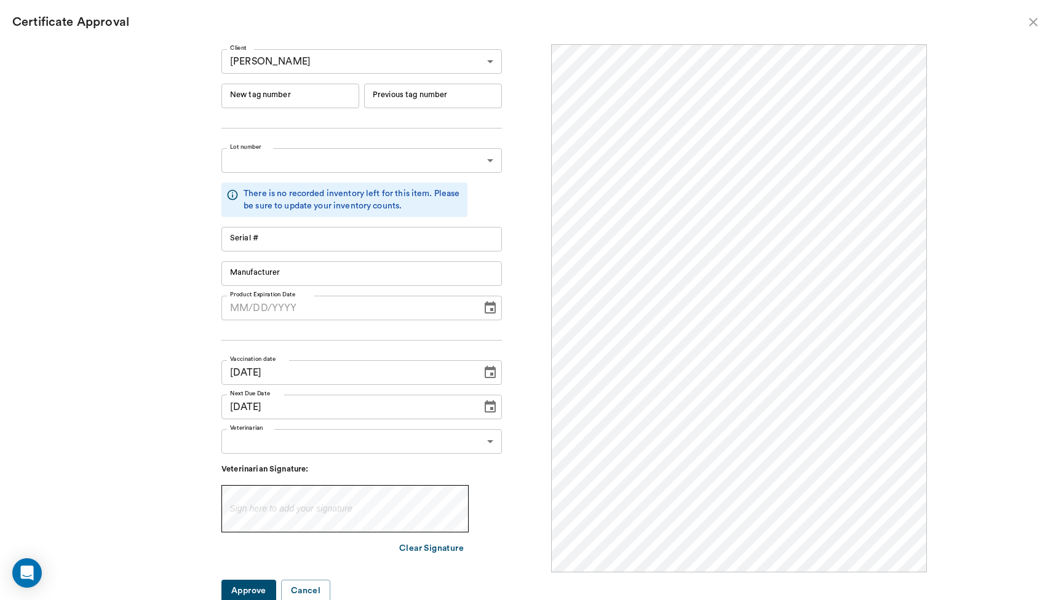 The image size is (1053, 600). What do you see at coordinates (238, 48) in the screenshot?
I see `label: Client` at bounding box center [238, 48].